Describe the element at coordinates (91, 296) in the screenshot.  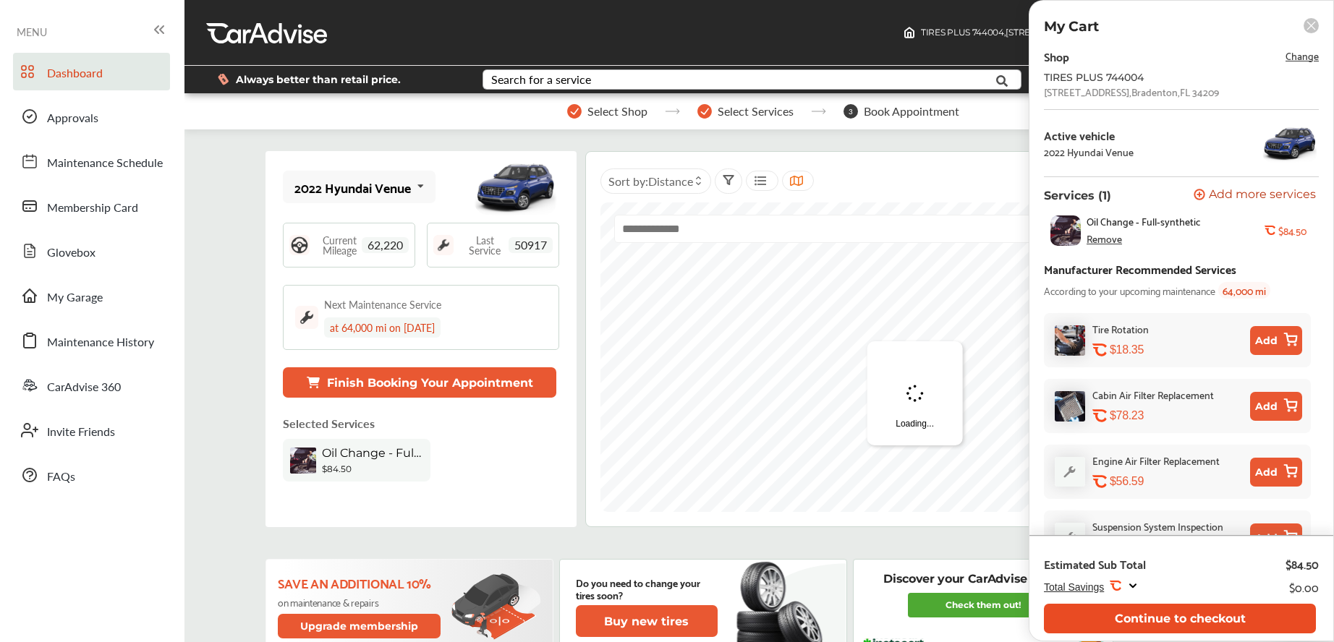
I see `a: My Garage` at that location.